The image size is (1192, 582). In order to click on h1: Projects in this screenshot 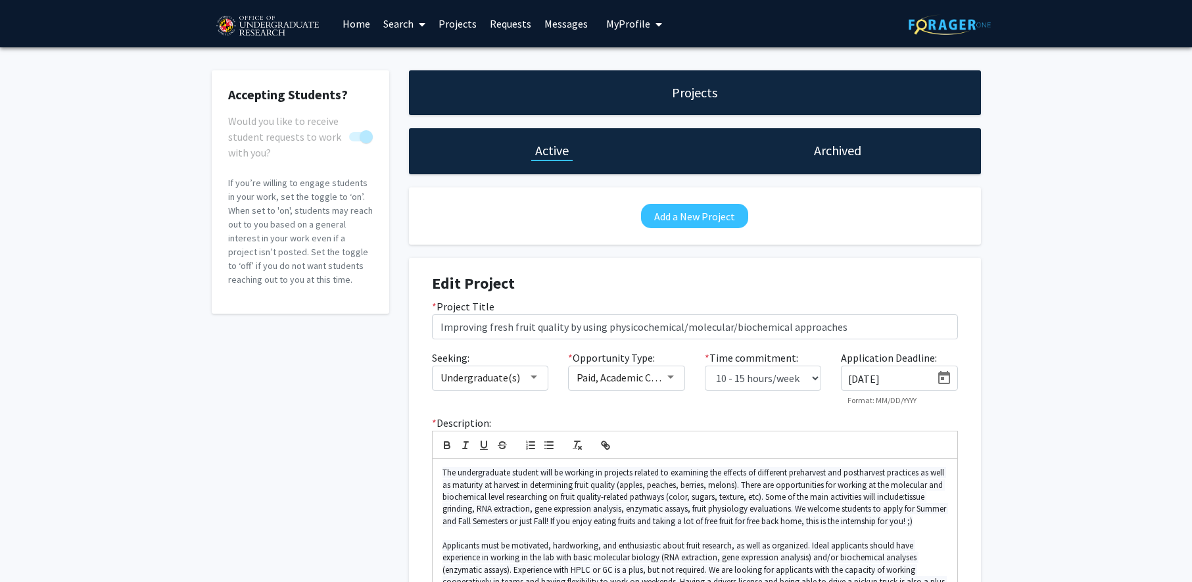, I will do `click(694, 93)`.